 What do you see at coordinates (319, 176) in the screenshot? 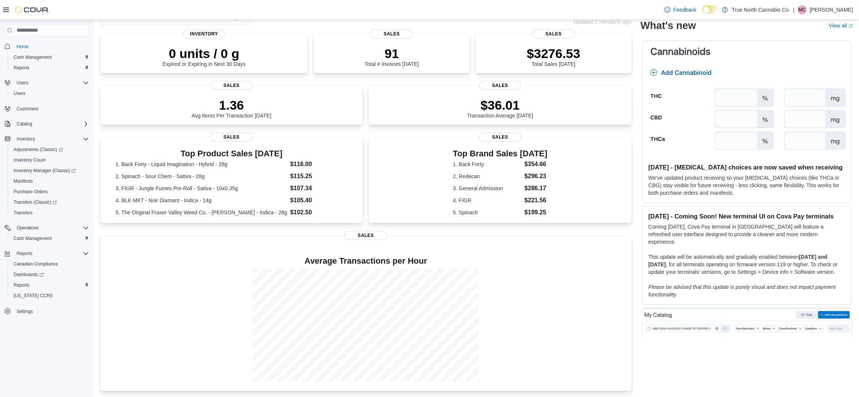
I see `dd: $115.25` at bounding box center [319, 176].